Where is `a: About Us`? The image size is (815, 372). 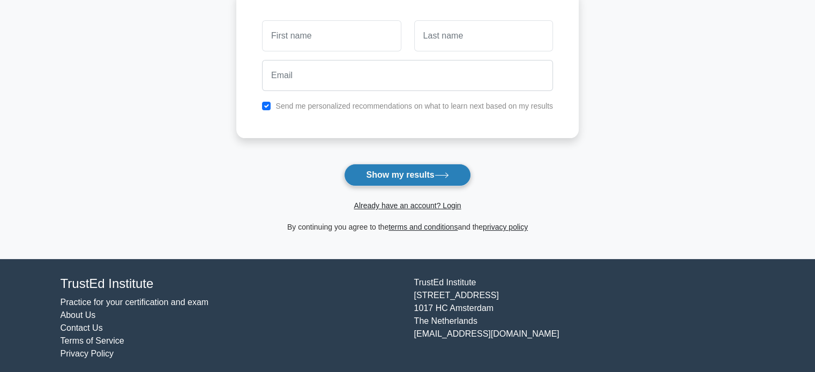 a: About Us is located at coordinates (78, 315).